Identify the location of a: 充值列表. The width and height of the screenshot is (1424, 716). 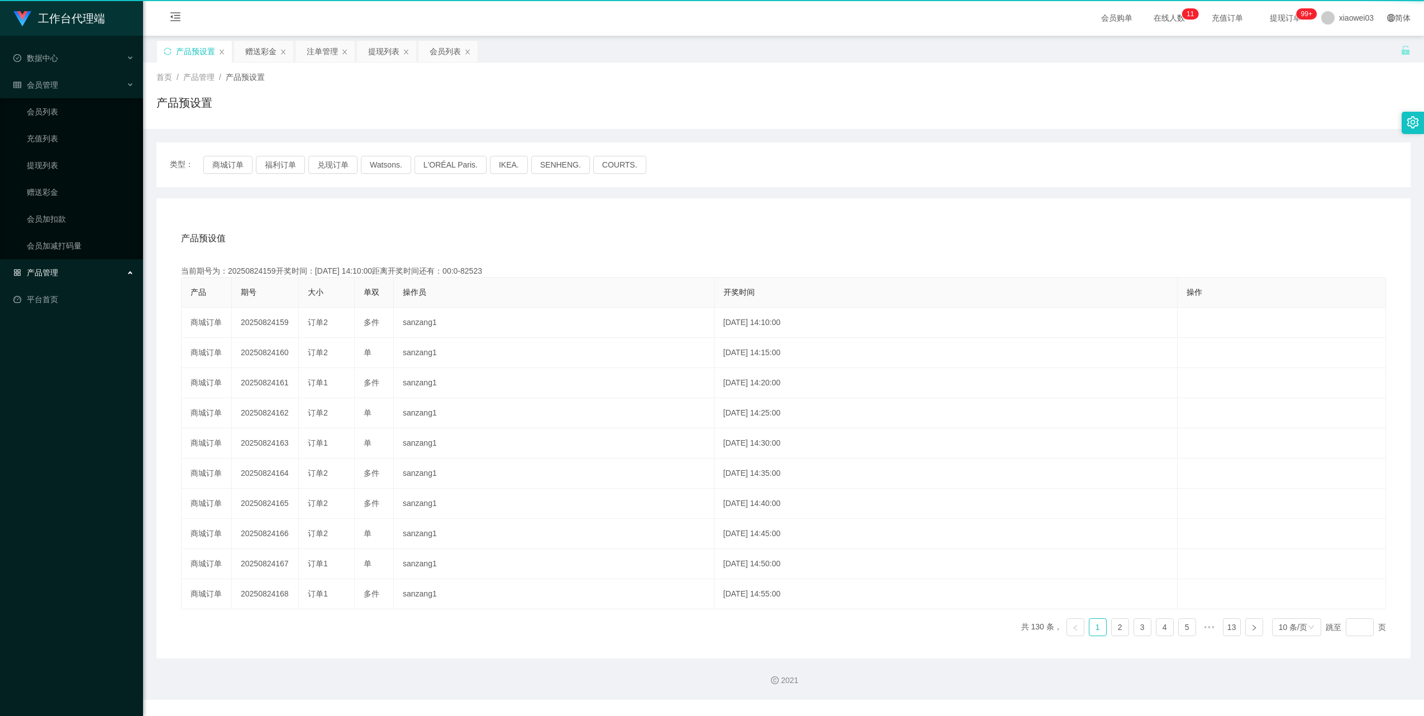
(80, 139).